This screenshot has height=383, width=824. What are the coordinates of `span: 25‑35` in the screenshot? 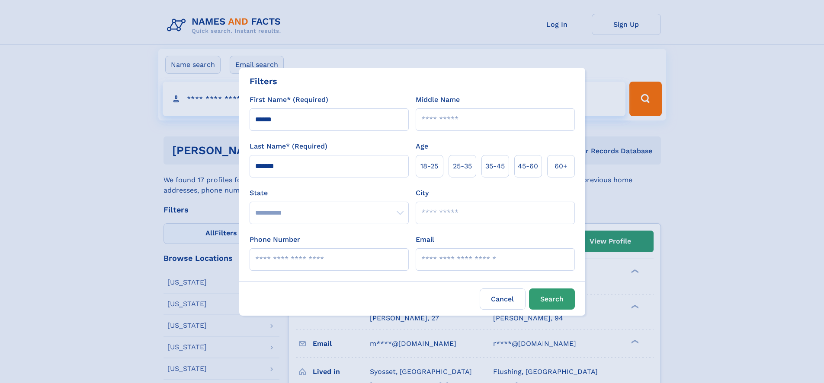 It's located at (462, 166).